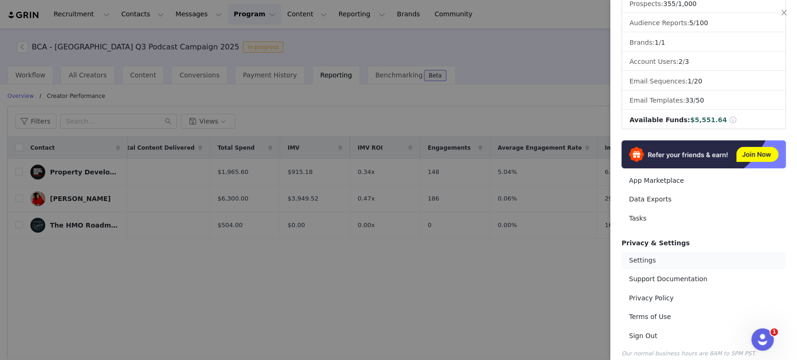 This screenshot has height=360, width=797. I want to click on span: Available Funds:, so click(660, 120).